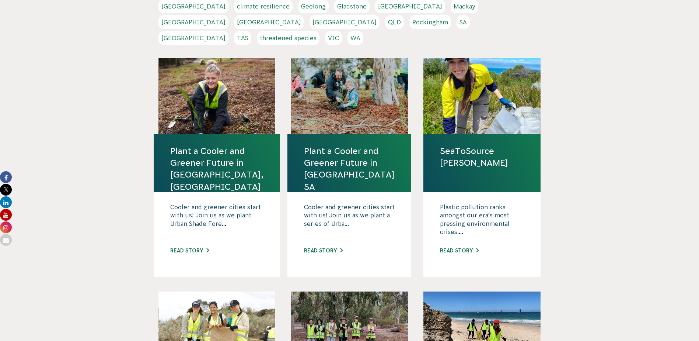  I want to click on a: WA, so click(355, 38).